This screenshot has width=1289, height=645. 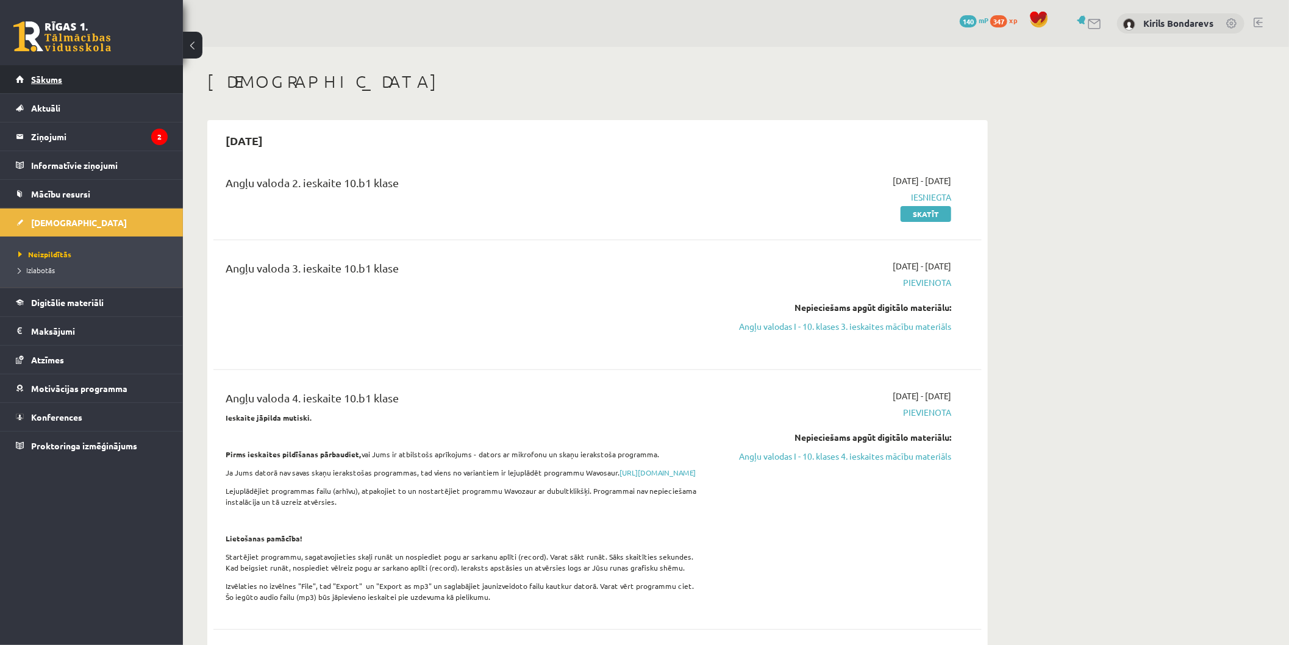 What do you see at coordinates (464, 401) in the screenshot?
I see `div: Angļu valoda 4. ieskaite 10.b1 klase` at bounding box center [464, 401].